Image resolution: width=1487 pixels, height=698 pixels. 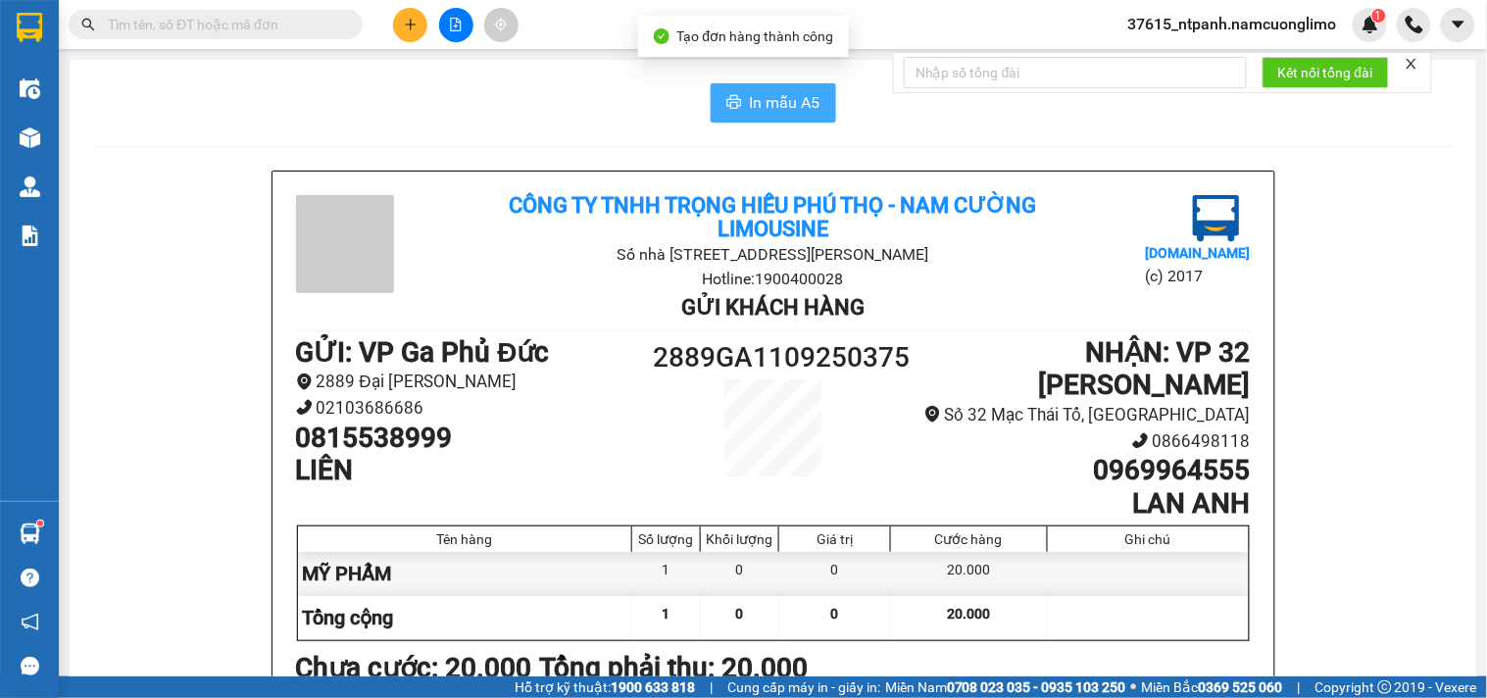 What do you see at coordinates (653, 687) in the screenshot?
I see `strong: 1900 633 818` at bounding box center [653, 687].